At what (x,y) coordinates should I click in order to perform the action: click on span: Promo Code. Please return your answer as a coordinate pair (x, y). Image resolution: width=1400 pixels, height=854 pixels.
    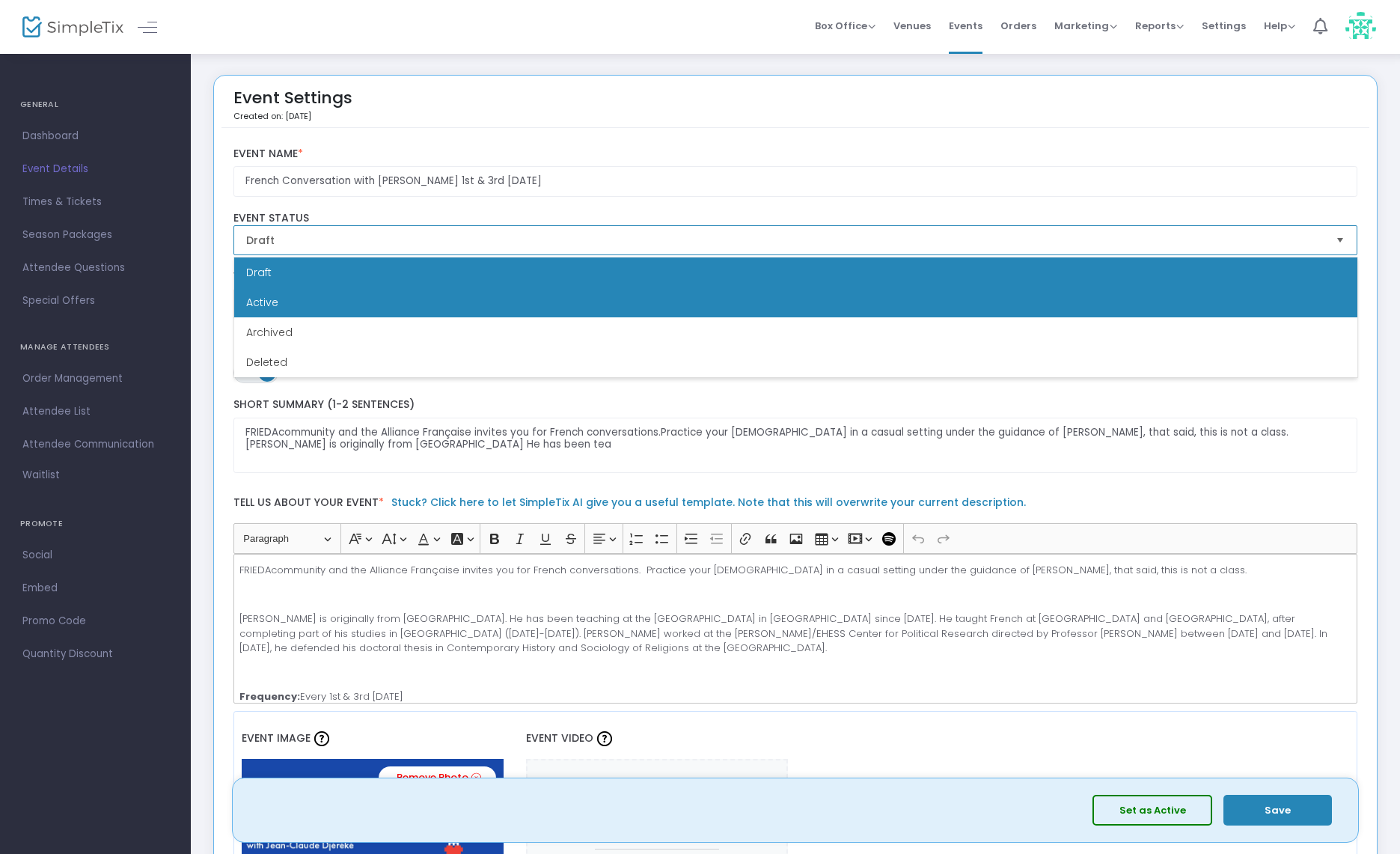
    Looking at the image, I should click on (95, 621).